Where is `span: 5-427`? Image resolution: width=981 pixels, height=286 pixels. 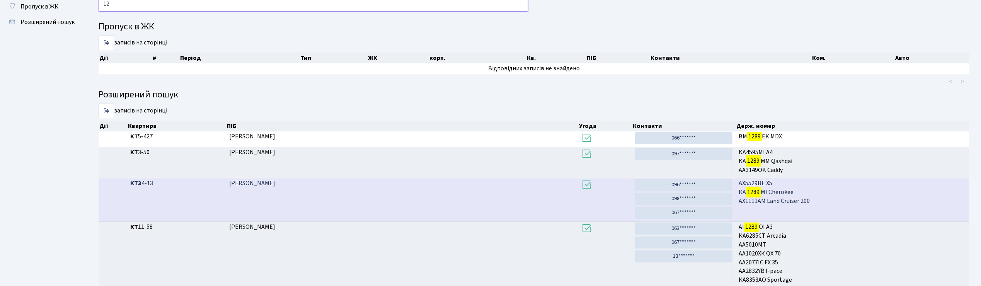 span: 5-427 is located at coordinates (177, 136).